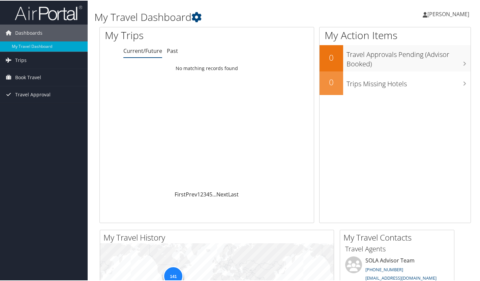  Describe the element at coordinates (399, 237) in the screenshot. I see `h2: My Travel Contacts` at that location.